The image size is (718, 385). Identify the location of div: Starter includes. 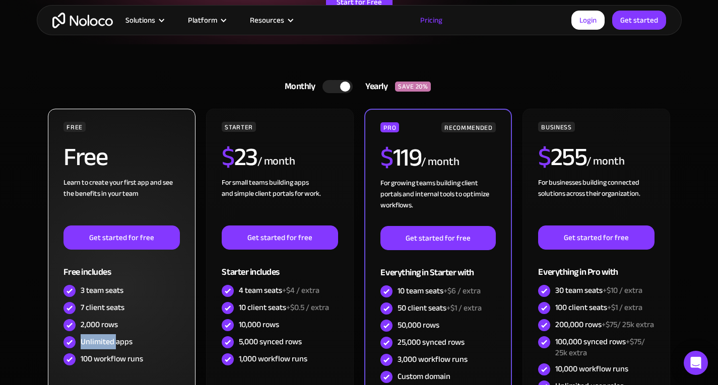
(280, 266).